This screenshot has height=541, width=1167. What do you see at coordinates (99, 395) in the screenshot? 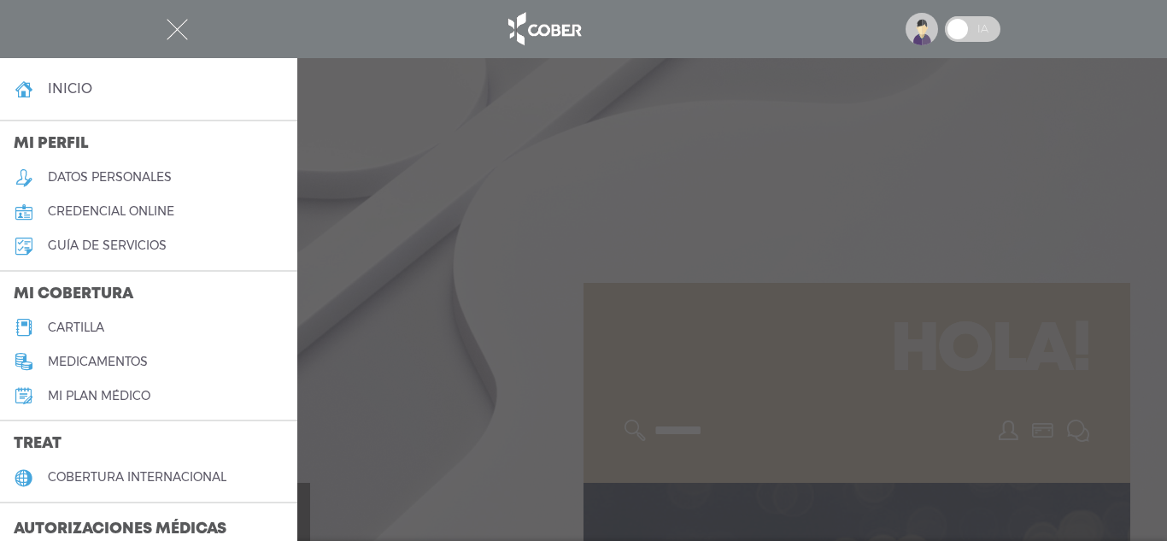
I see `h5: Mi plan médico` at bounding box center [99, 395].